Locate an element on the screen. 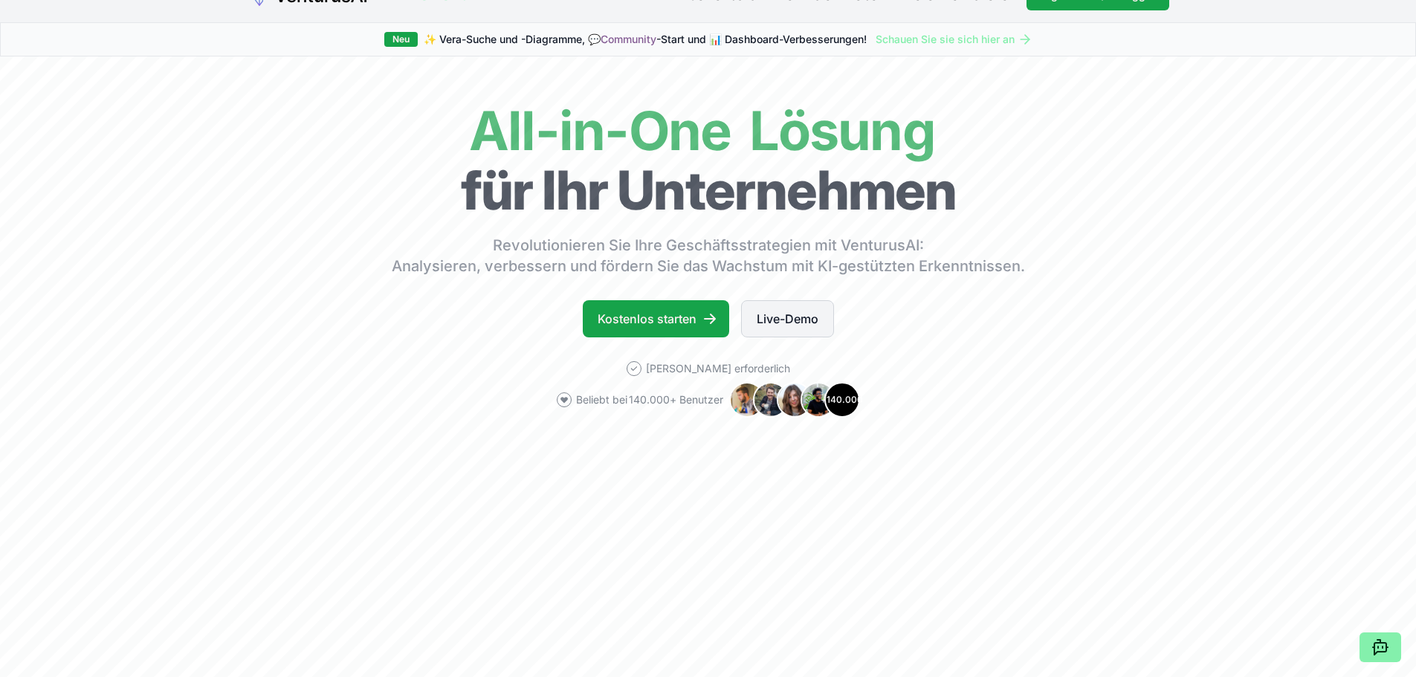 Image resolution: width=1416 pixels, height=677 pixels. font: Schauen Sie sie sich hier an is located at coordinates (945, 39).